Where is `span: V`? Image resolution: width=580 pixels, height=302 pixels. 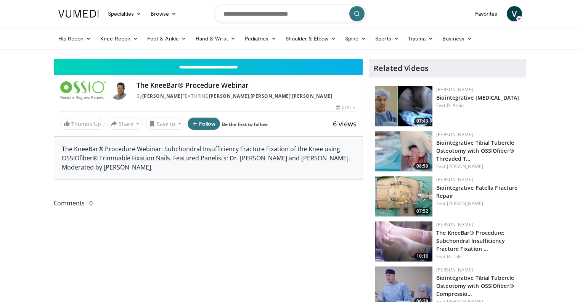 span: V is located at coordinates (514, 14).